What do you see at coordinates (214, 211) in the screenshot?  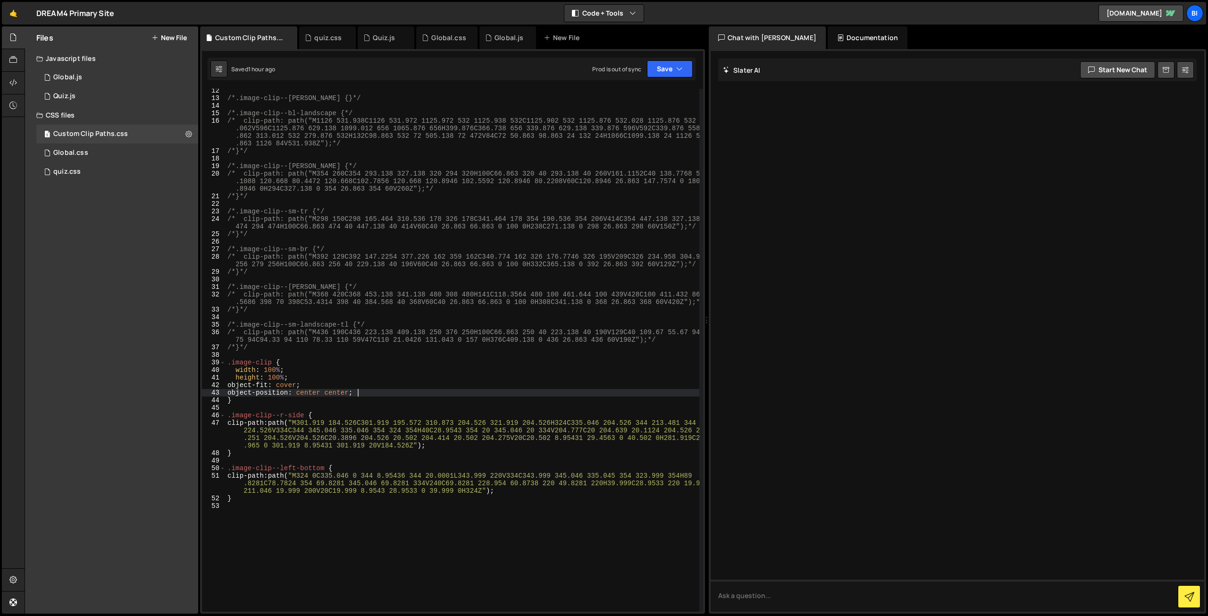 I see `div: 23` at bounding box center [214, 211].